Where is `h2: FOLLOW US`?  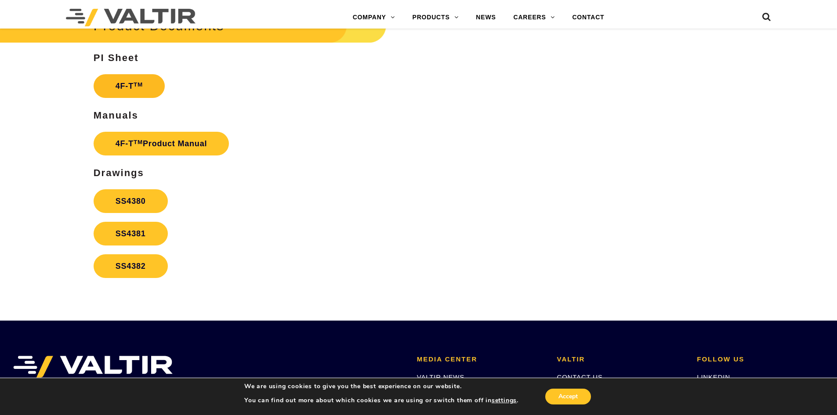
h2: FOLLOW US is located at coordinates (760, 359).